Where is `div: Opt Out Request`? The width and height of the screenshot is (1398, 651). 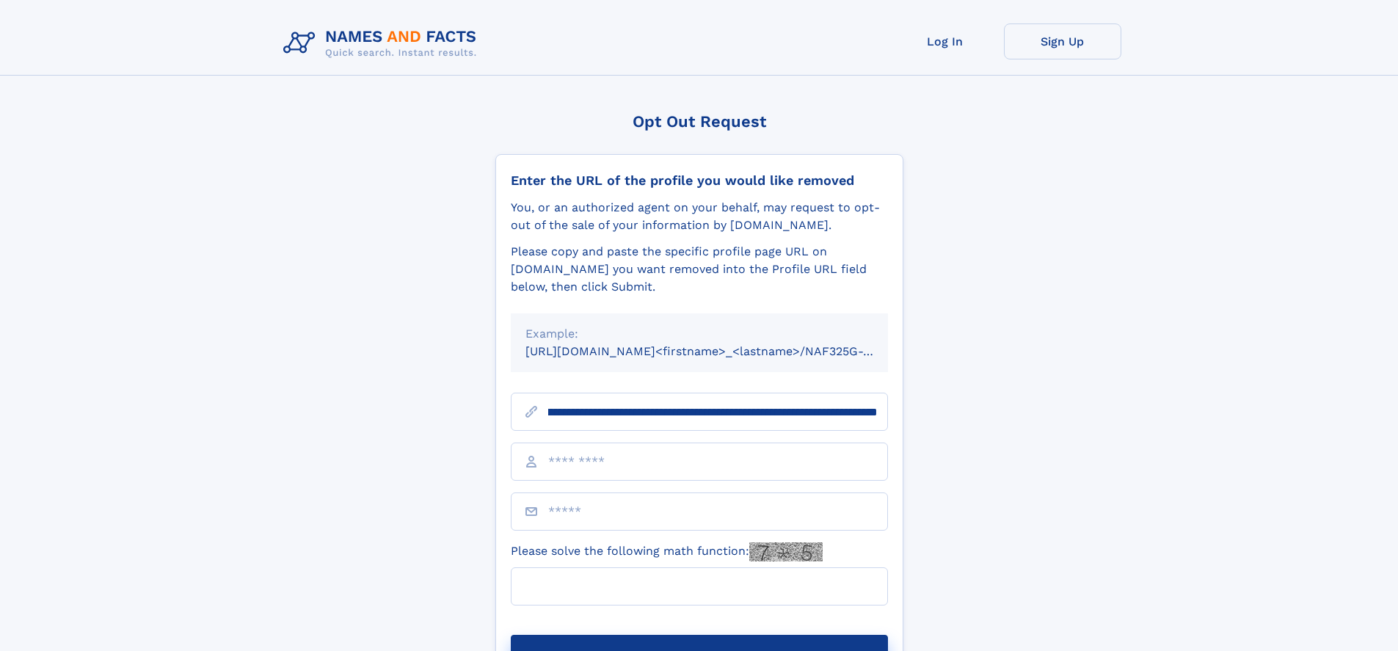 div: Opt Out Request is located at coordinates (699, 121).